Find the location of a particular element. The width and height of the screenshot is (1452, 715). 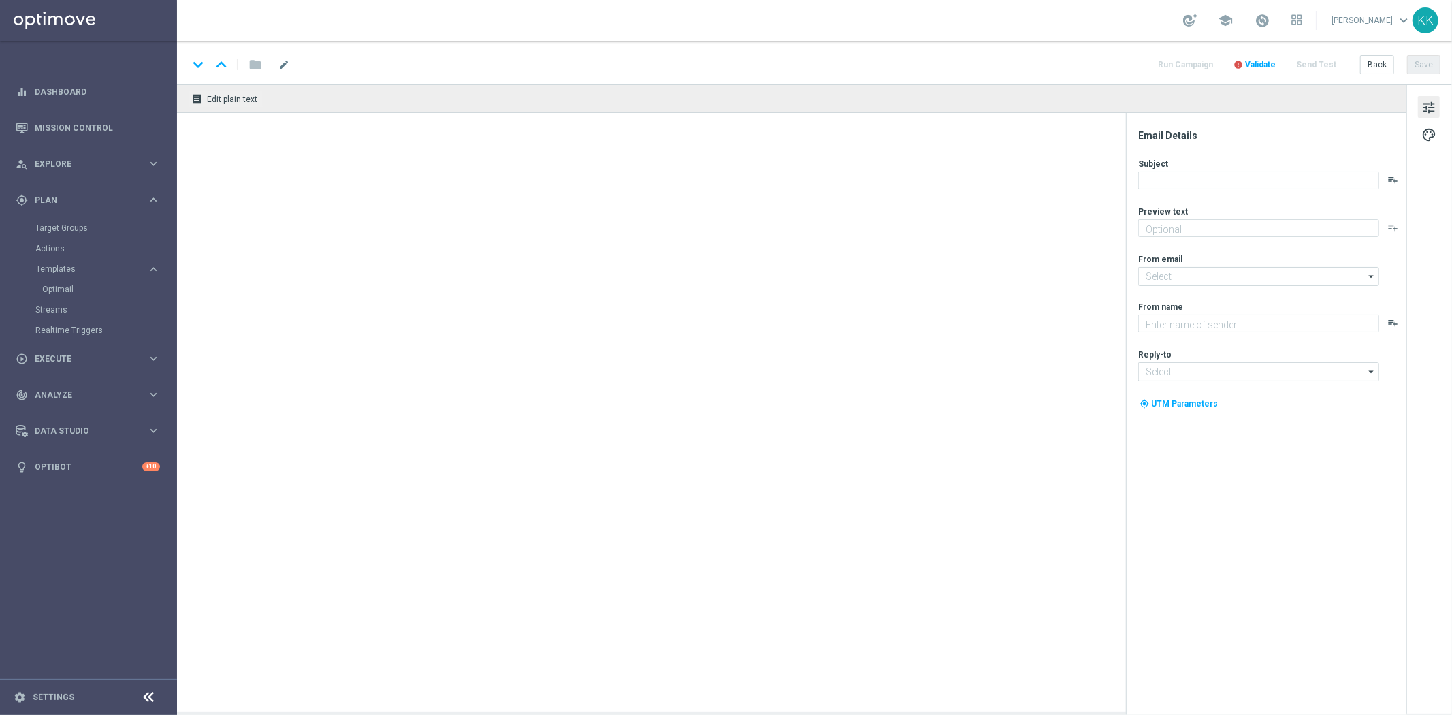

button: Back is located at coordinates (1377, 65).